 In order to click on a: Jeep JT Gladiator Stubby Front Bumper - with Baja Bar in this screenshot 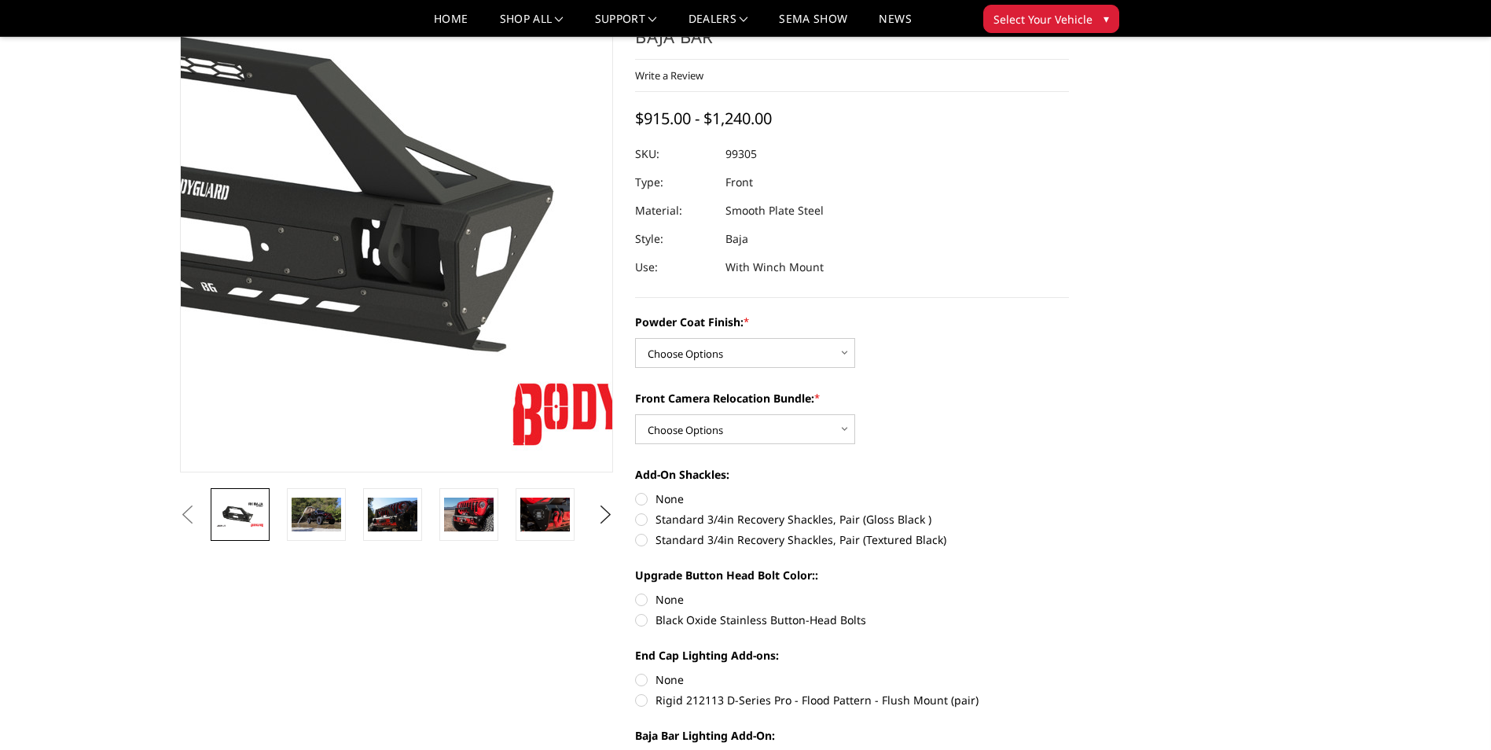, I will do `click(397, 237)`.